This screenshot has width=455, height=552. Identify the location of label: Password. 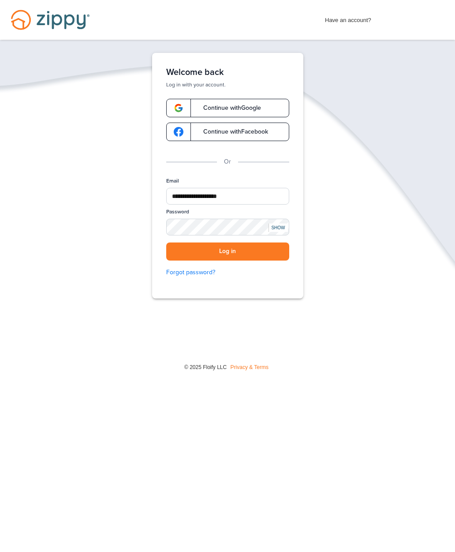
(178, 212).